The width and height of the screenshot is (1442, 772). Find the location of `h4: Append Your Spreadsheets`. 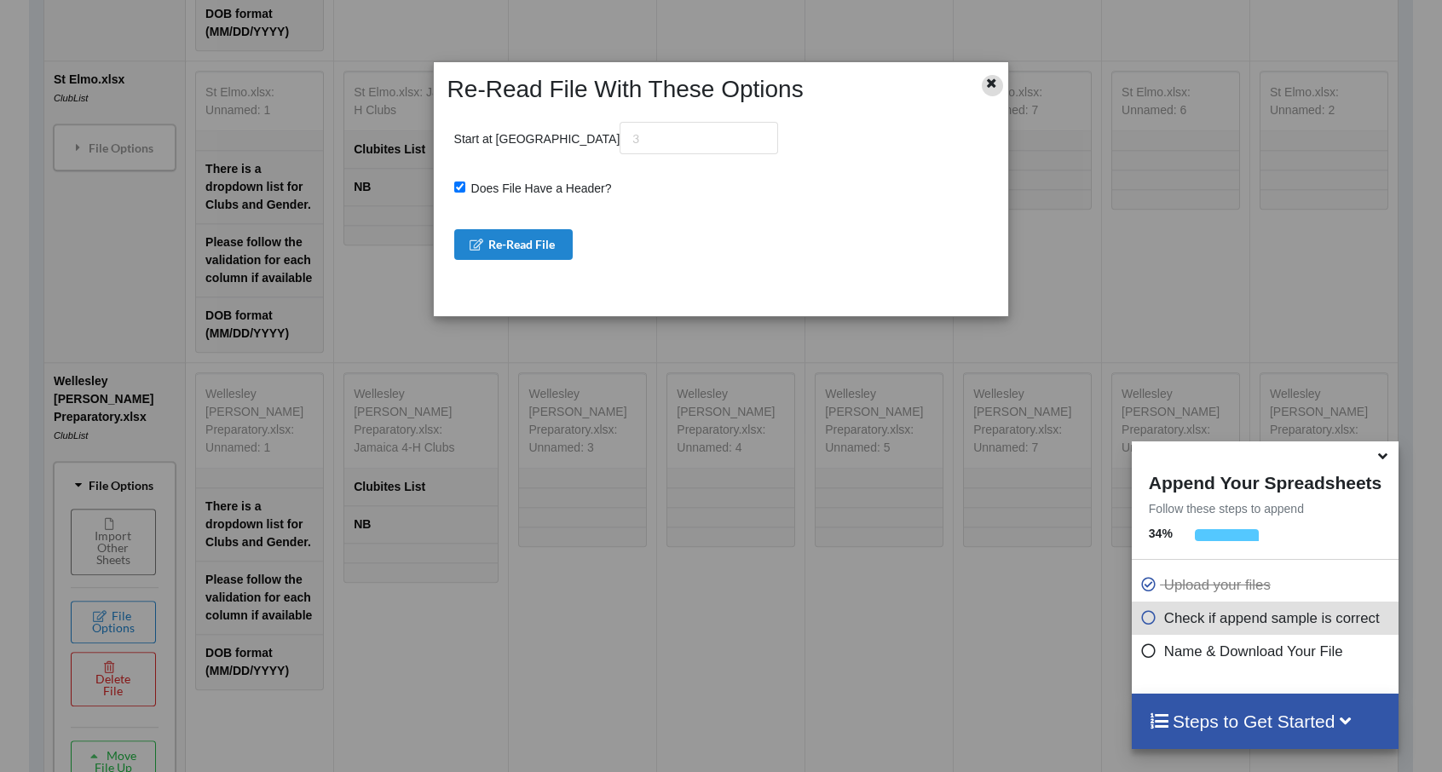

h4: Append Your Spreadsheets is located at coordinates (1265, 481).